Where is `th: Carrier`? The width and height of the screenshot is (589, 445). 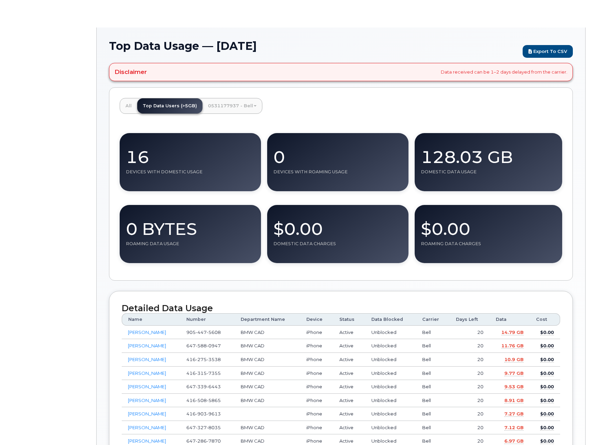
th: Carrier is located at coordinates (433, 319).